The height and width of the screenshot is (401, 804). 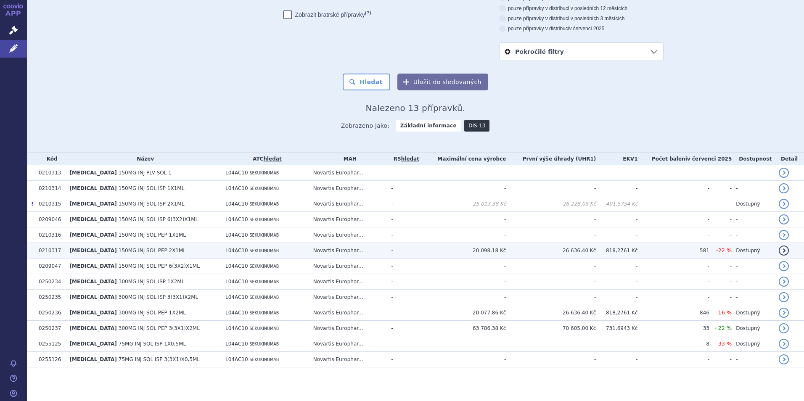 I want to click on td: 0255125, so click(x=50, y=344).